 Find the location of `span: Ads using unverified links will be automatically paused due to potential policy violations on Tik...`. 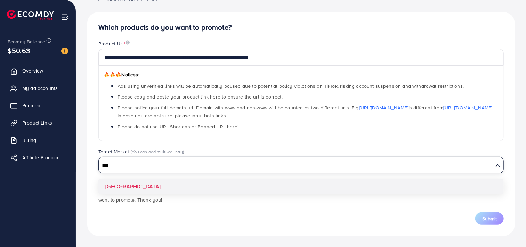

span: Ads using unverified links will be automatically paused due to potential policy violations on Tik... is located at coordinates (290, 86).